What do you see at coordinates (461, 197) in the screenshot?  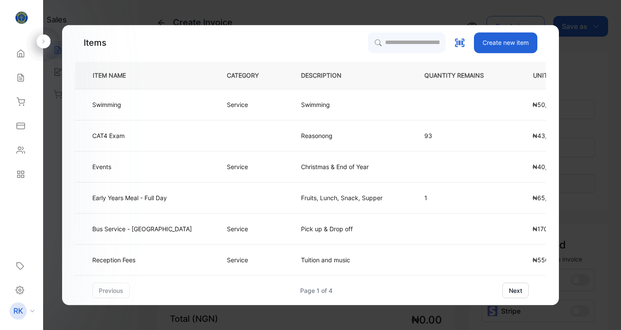 I see `p: 1` at bounding box center [461, 197].